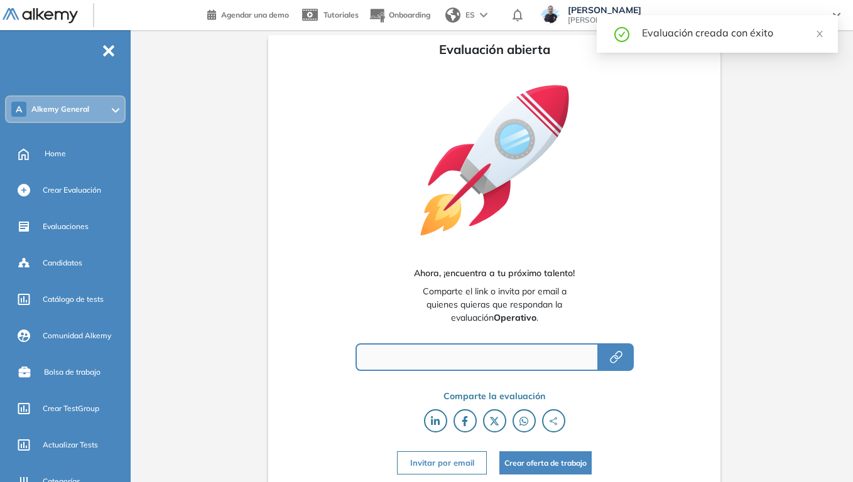 This screenshot has width=853, height=482. Describe the element at coordinates (341, 14) in the screenshot. I see `span: Tutoriales` at that location.